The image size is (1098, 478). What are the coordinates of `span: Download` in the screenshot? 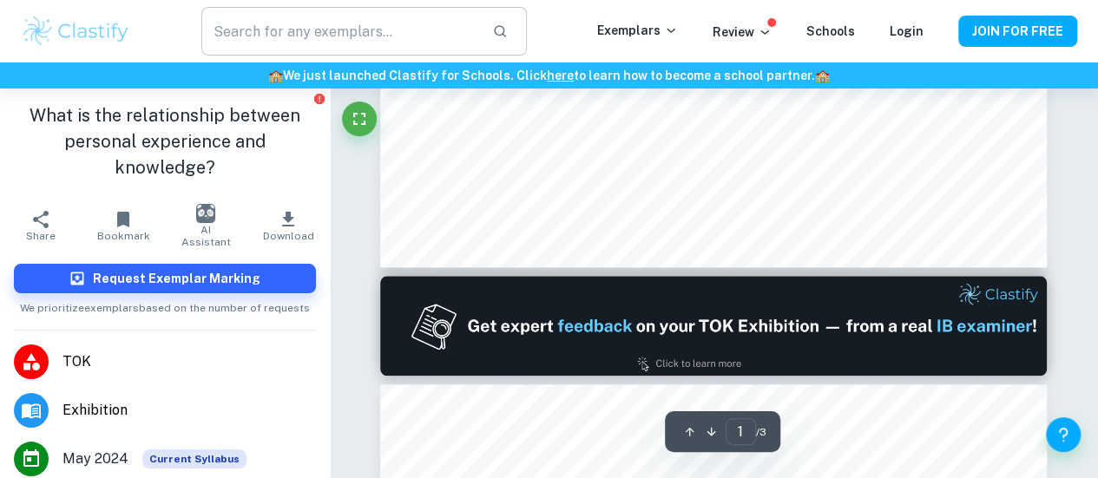 It's located at (288, 236).